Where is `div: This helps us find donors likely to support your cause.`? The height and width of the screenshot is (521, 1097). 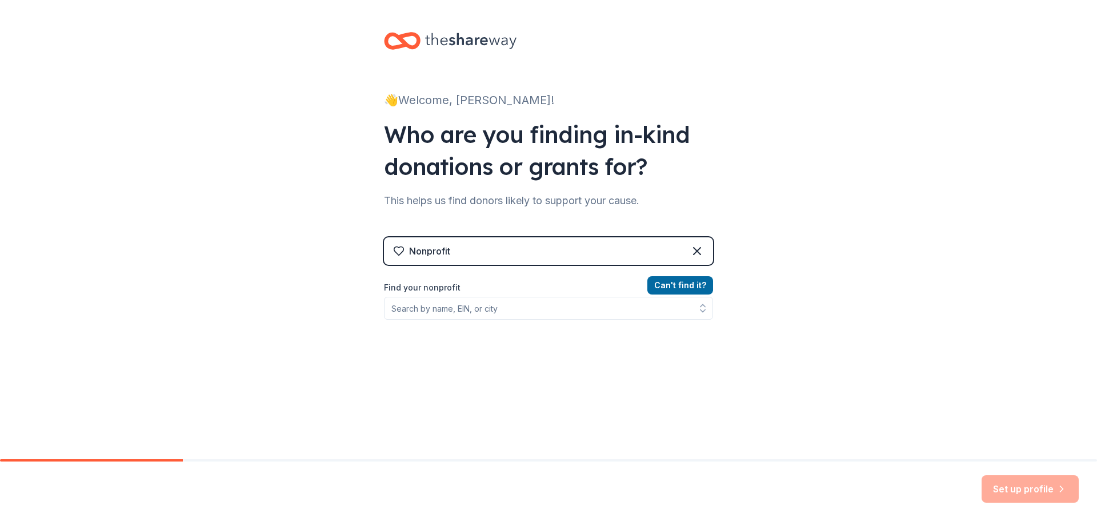
div: This helps us find donors likely to support your cause. is located at coordinates (549, 201).